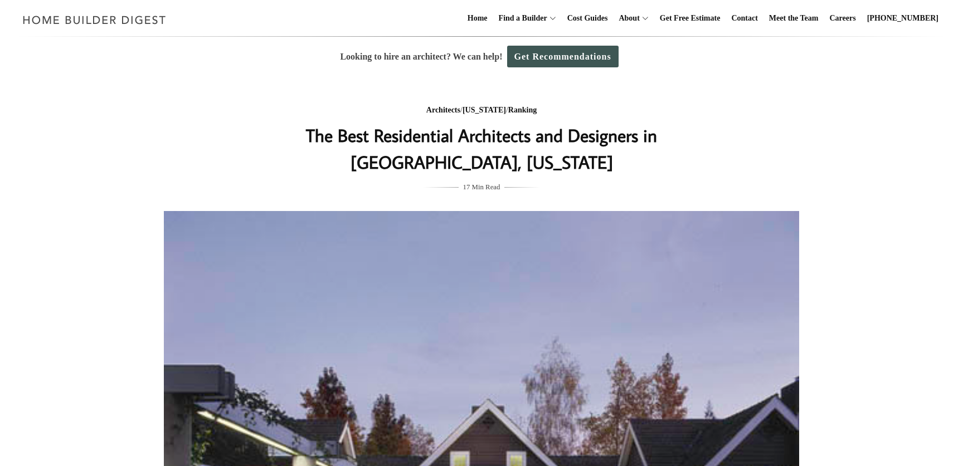 The image size is (963, 466). What do you see at coordinates (94, 19) in the screenshot?
I see `img: Home Builder Digest` at bounding box center [94, 19].